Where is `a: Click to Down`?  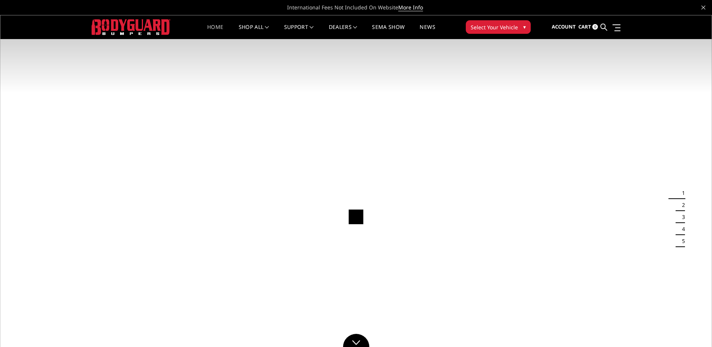
a: Click to Down is located at coordinates (356, 340).